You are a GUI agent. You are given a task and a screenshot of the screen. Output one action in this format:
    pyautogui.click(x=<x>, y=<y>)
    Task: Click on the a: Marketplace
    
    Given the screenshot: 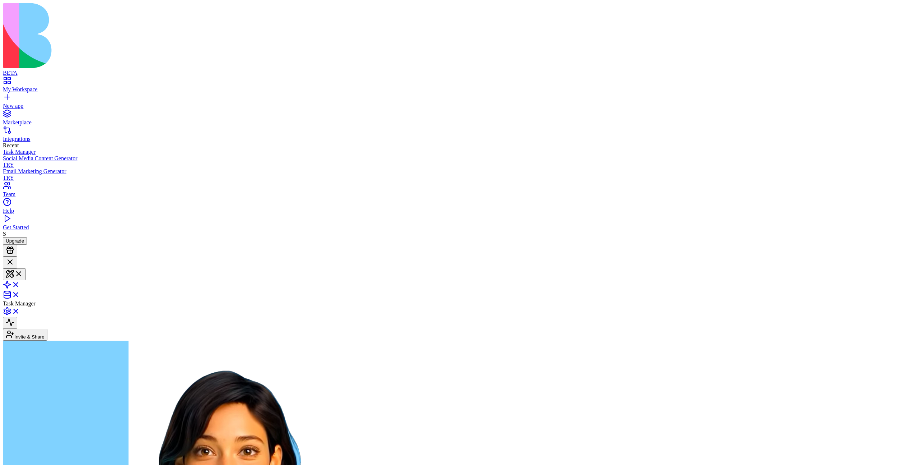 What is the action you would take?
    pyautogui.click(x=460, y=119)
    